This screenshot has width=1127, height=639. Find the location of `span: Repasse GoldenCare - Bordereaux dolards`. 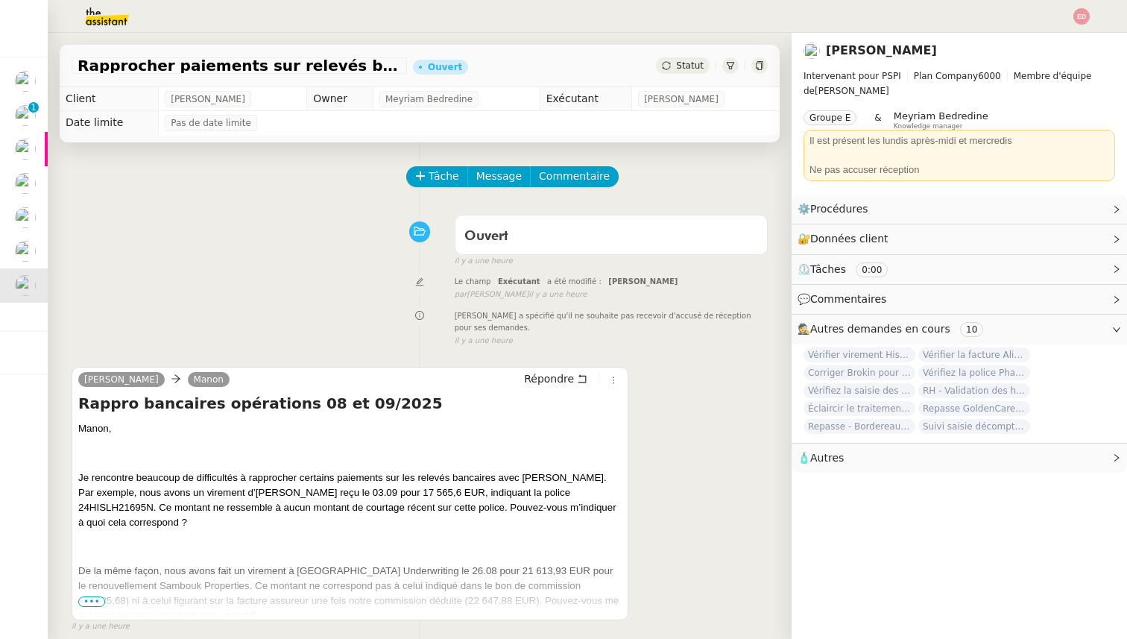

span: Repasse GoldenCare - Bordereaux dolards is located at coordinates (974, 408).